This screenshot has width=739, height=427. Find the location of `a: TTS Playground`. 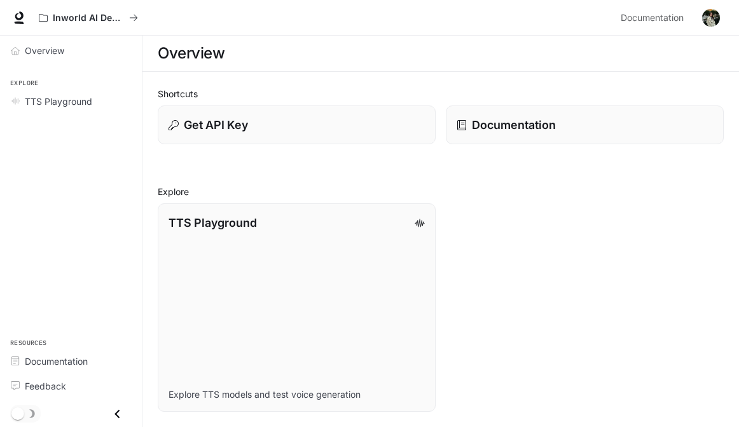

a: TTS Playground is located at coordinates (71, 101).